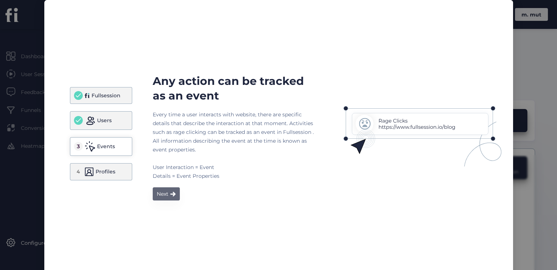 This screenshot has width=557, height=270. What do you see at coordinates (78, 146) in the screenshot?
I see `div: 3` at bounding box center [78, 146].